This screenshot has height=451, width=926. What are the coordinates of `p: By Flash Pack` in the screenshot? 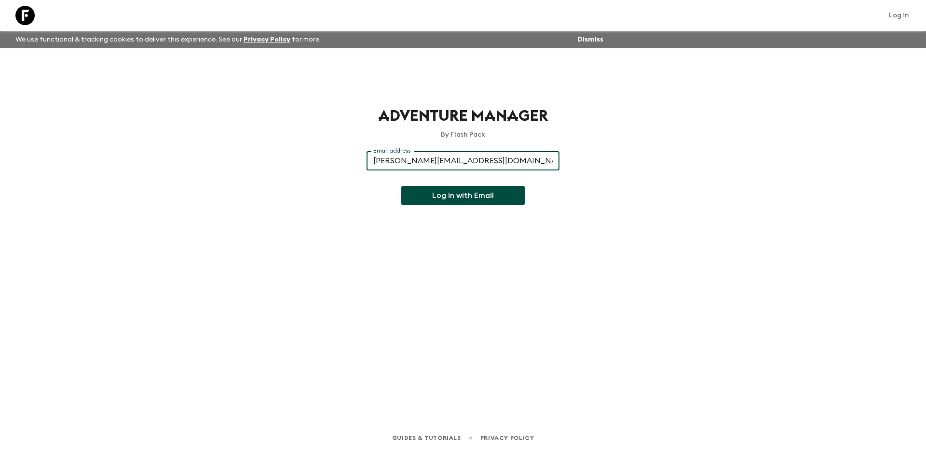 It's located at (463, 135).